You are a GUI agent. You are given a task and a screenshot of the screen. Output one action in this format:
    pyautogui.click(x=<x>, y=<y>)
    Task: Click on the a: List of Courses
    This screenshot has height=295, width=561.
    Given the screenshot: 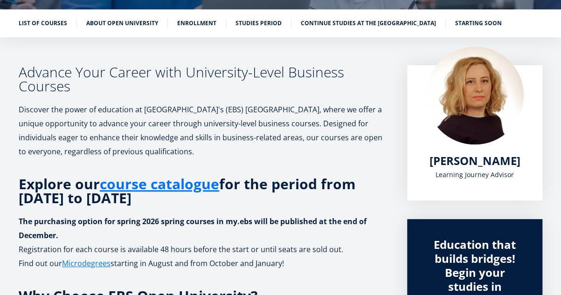 What is the action you would take?
    pyautogui.click(x=43, y=23)
    